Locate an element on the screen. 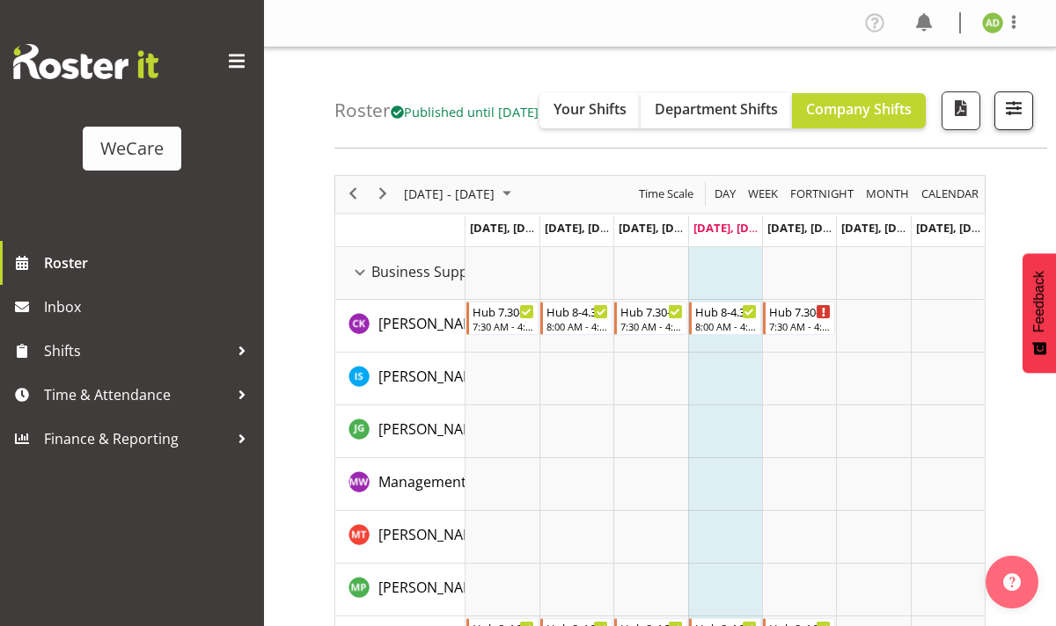  div: October 06 - 12, 2025 is located at coordinates (459, 194).